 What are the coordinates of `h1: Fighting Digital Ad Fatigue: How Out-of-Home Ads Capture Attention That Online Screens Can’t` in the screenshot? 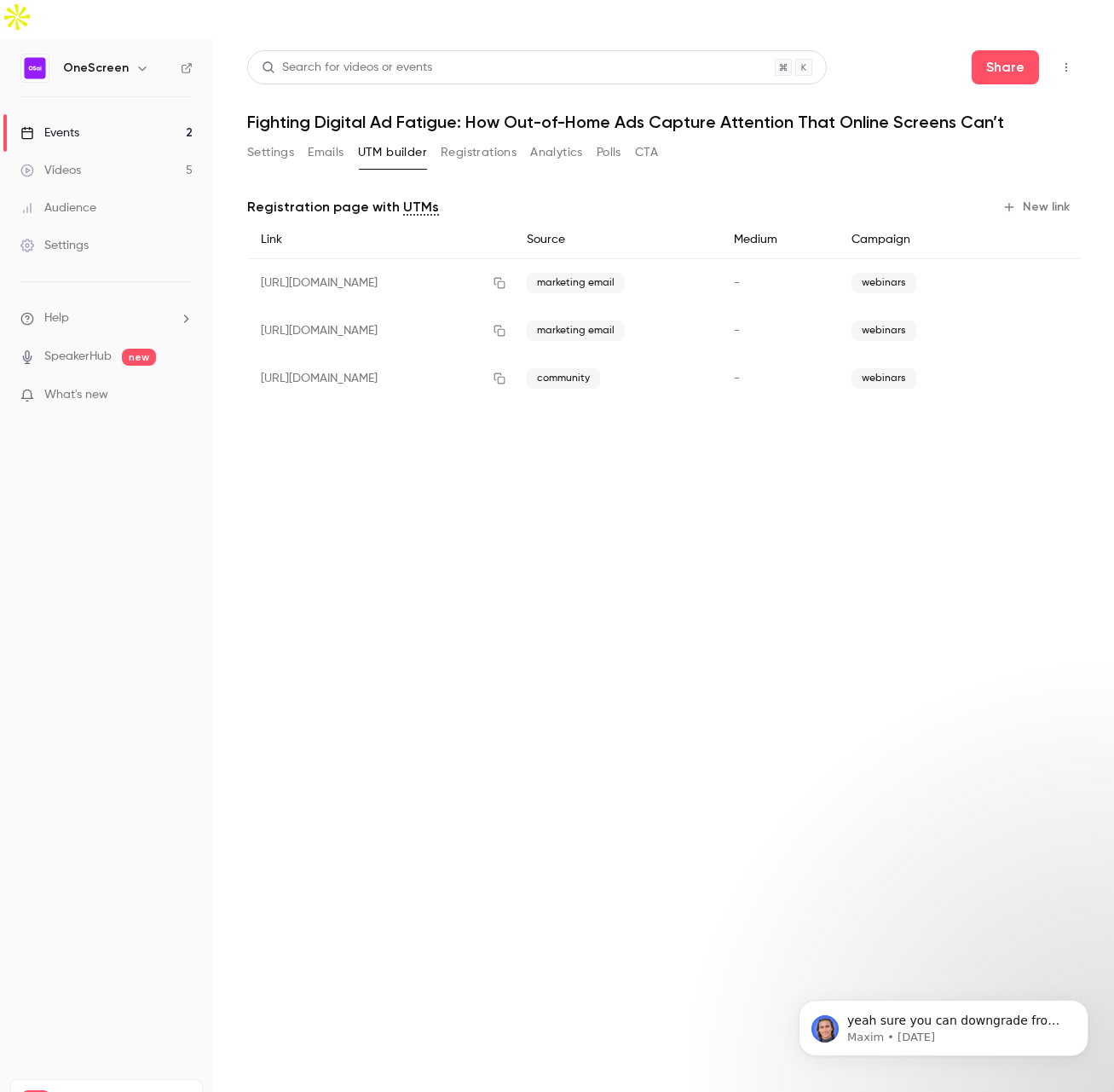 It's located at (663, 122).